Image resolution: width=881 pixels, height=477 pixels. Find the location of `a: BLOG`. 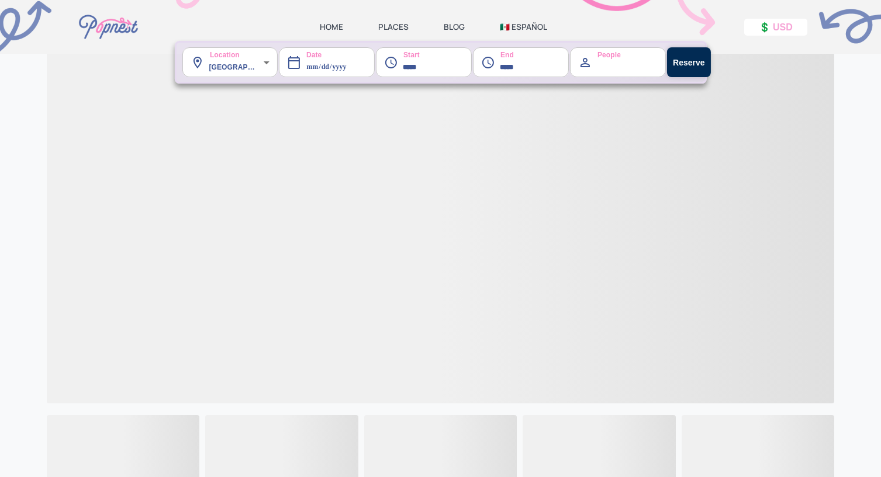

a: BLOG is located at coordinates (454, 27).